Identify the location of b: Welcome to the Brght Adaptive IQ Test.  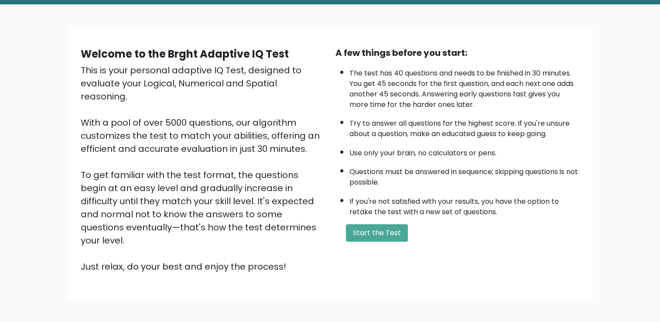
(184, 54).